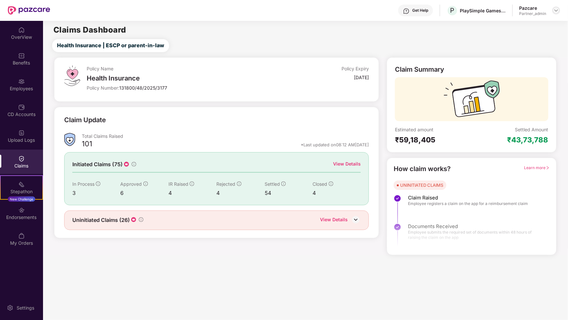 The image size is (568, 320). What do you see at coordinates (422, 169) in the screenshot?
I see `div: How claim works?` at bounding box center [422, 169].